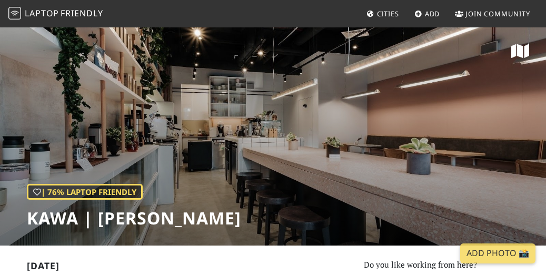  Describe the element at coordinates (432, 14) in the screenshot. I see `span: Add` at that location.